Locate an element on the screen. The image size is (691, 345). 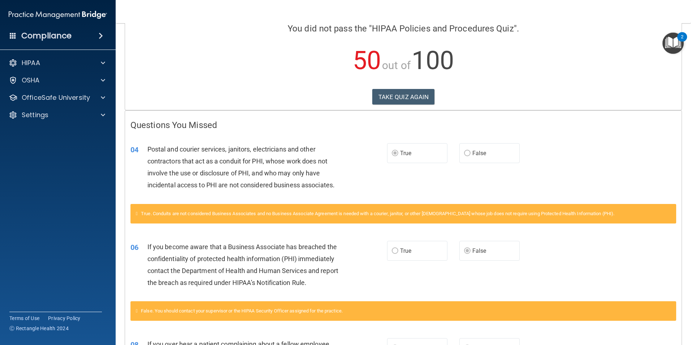
div: 2 is located at coordinates (682, 42).